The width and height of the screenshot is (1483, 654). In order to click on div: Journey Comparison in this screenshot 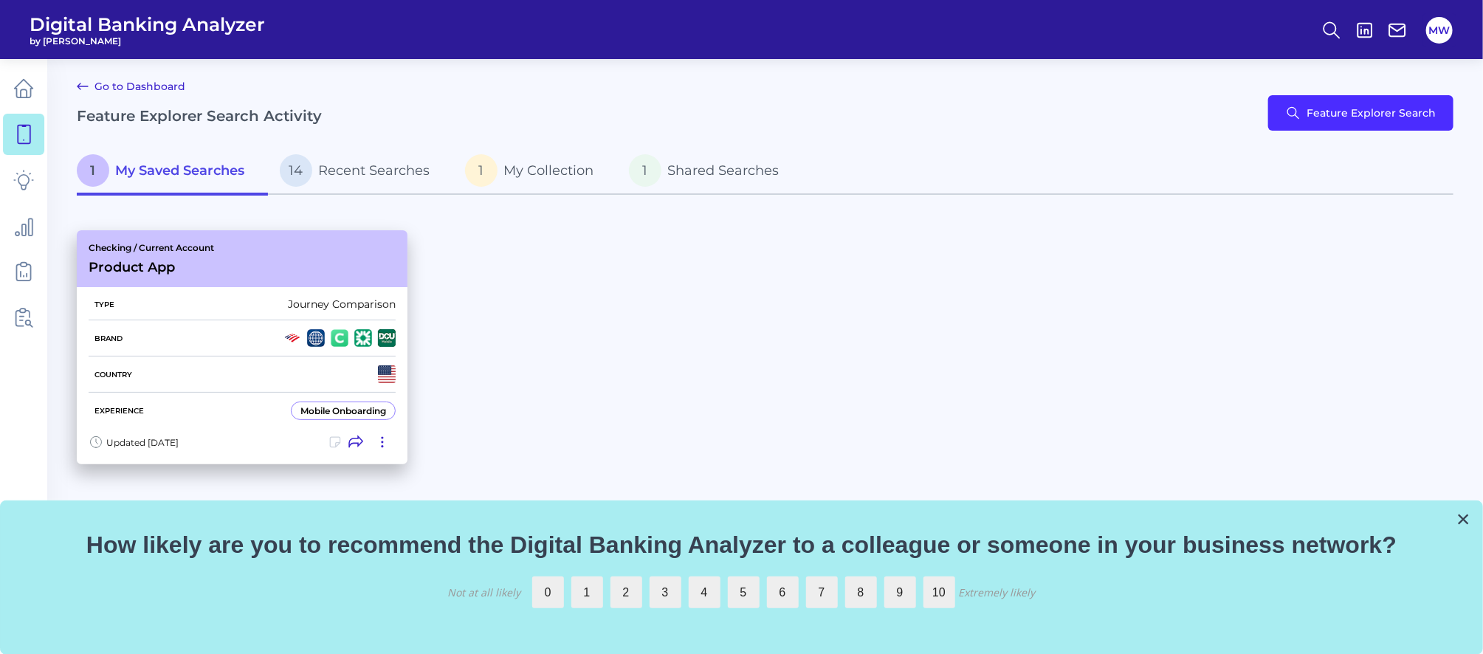, I will do `click(342, 304)`.